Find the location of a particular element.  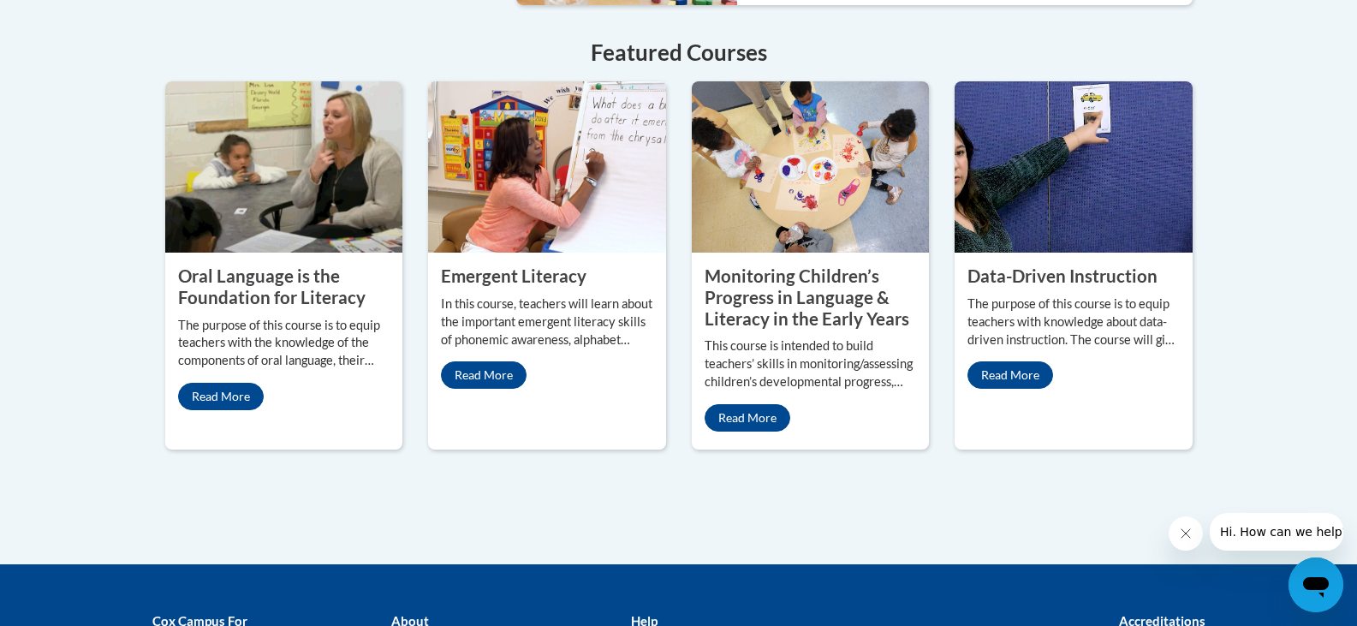

p: In this course, teachers will learn about the important emergent literacy skills of phonemic awar... is located at coordinates (547, 322).